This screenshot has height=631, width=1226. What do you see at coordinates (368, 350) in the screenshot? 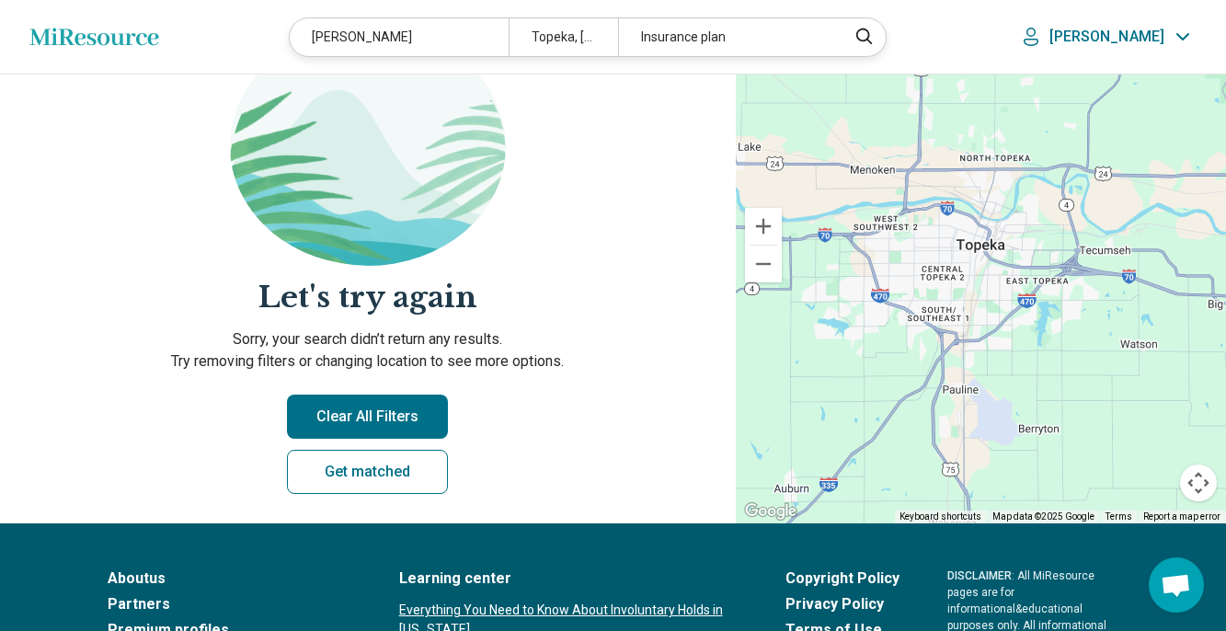
I see `p: Sorry, your search didn’t return any results. Try removing filters or changing location to see mo...` at bounding box center [368, 350].